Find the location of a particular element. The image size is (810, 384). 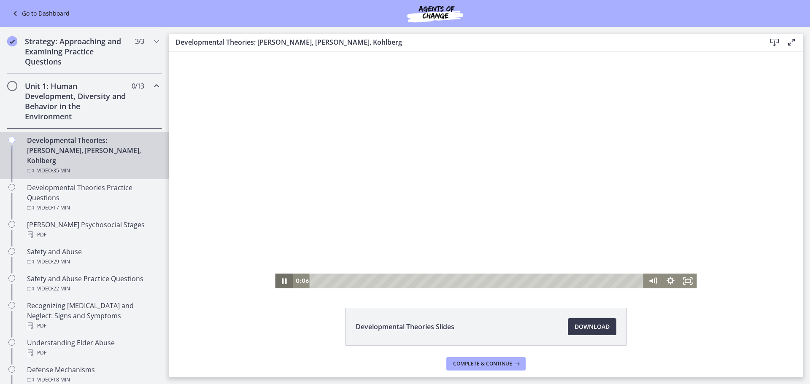

span: · 29 min is located at coordinates (61, 262).